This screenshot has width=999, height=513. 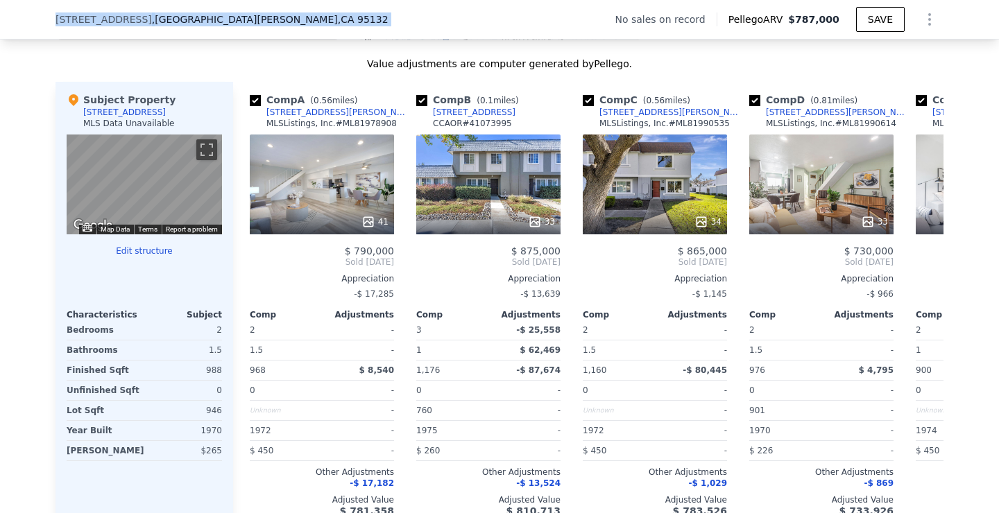 I want to click on span: -$ 966, so click(x=880, y=294).